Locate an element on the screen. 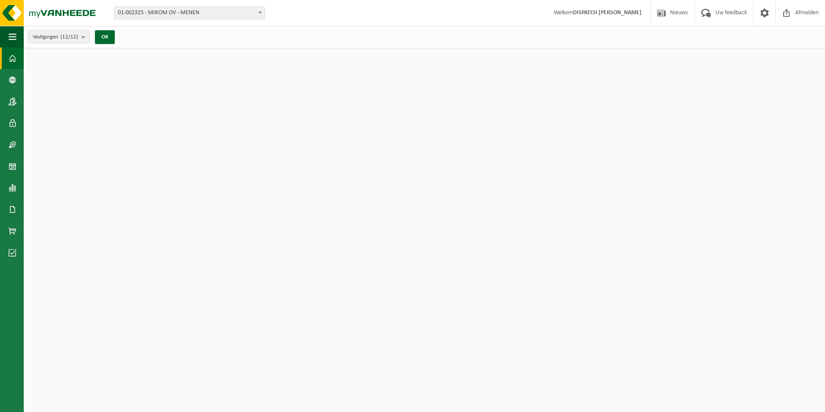 This screenshot has height=412, width=825. button: OK is located at coordinates (105, 37).